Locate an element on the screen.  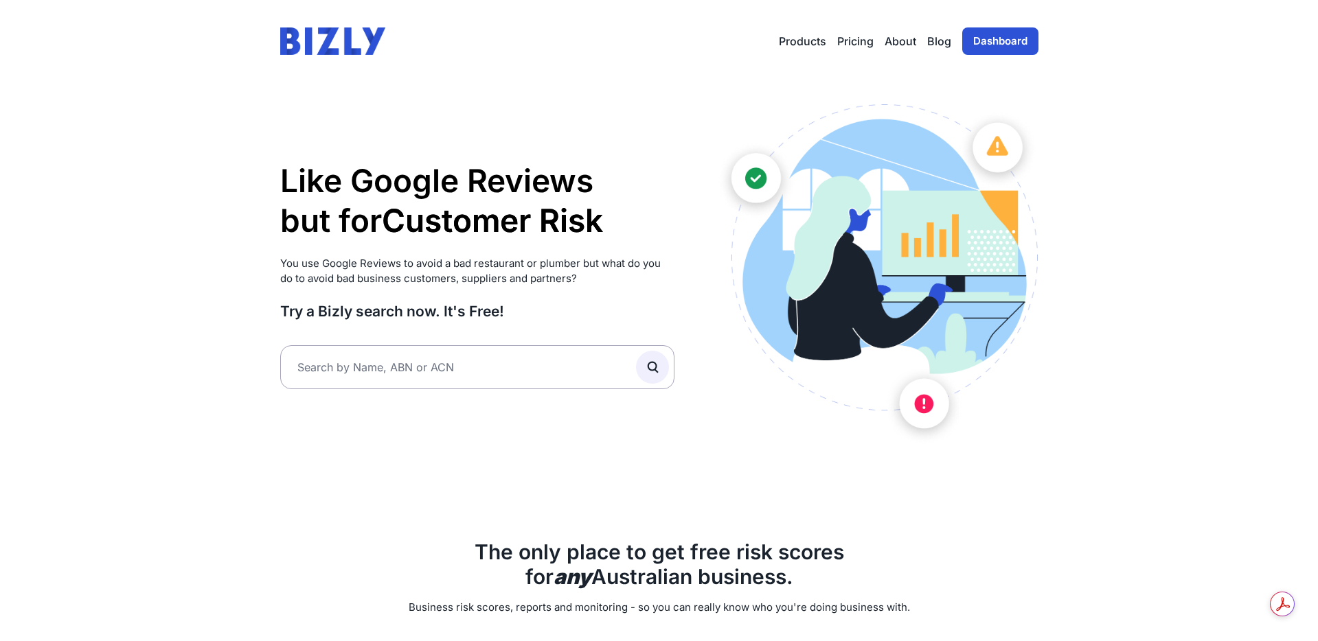
h2: The only place to get free risk scores for Australian business. is located at coordinates (659, 564).